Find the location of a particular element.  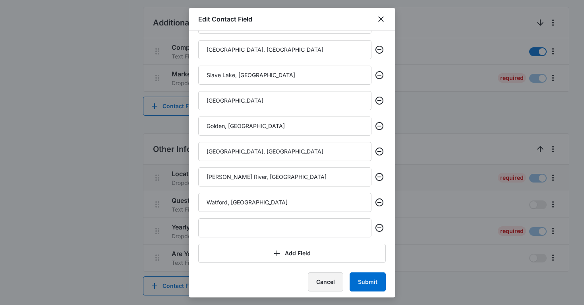

button: Cancel is located at coordinates (325, 282).